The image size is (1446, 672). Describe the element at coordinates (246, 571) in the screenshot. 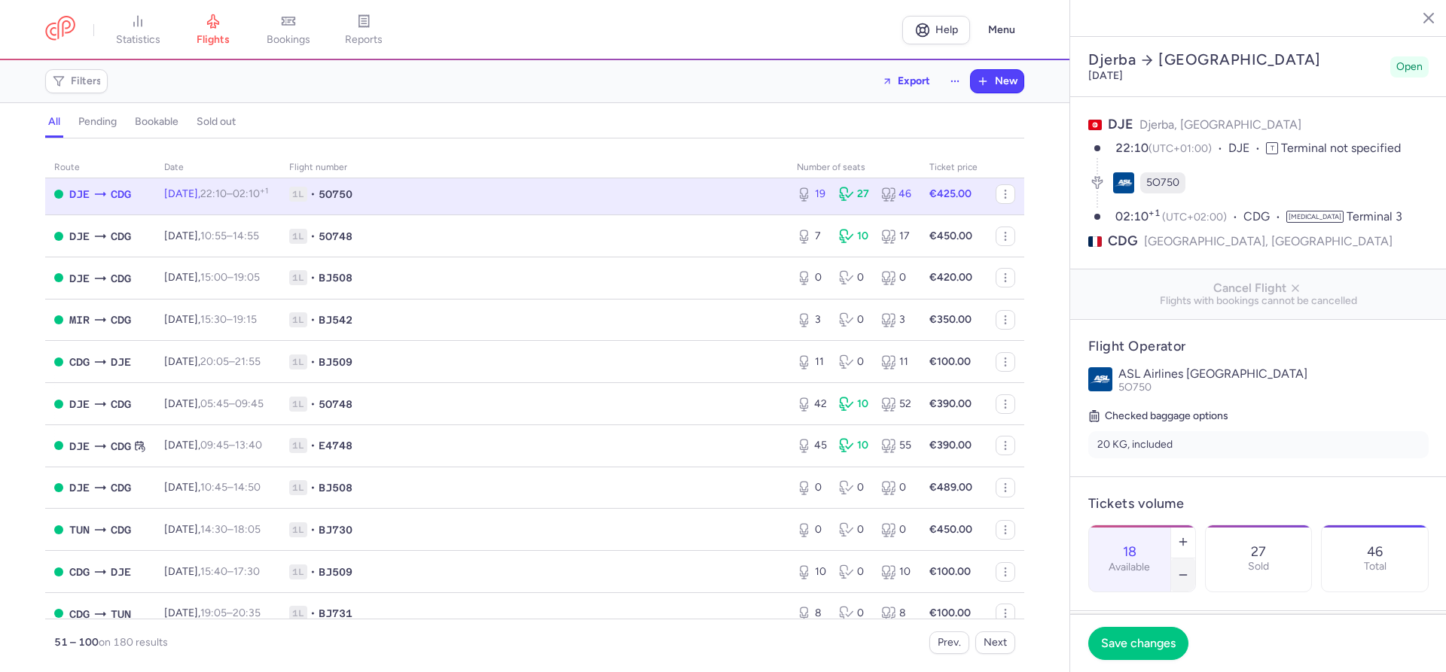

I see `time: 17:30` at that location.